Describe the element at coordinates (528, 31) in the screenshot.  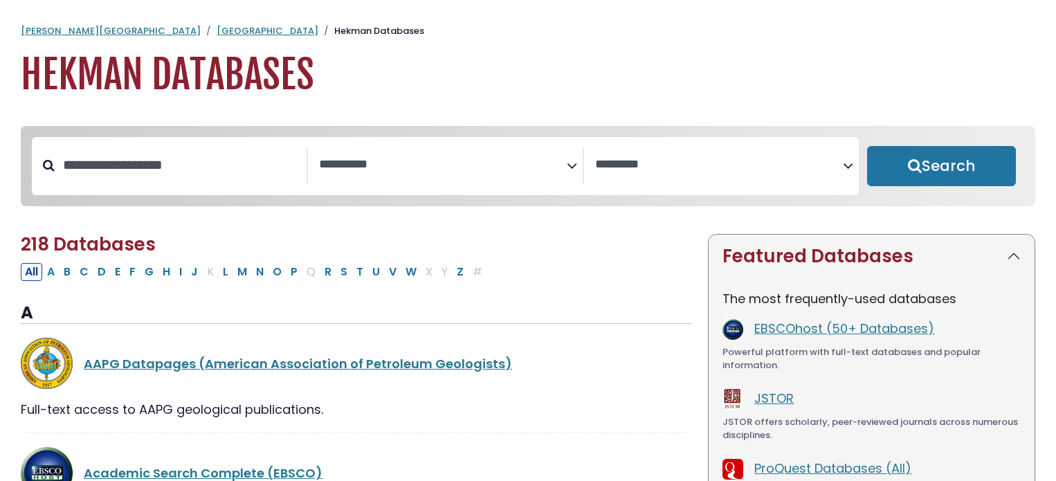
I see `nav: breadcrumb` at that location.